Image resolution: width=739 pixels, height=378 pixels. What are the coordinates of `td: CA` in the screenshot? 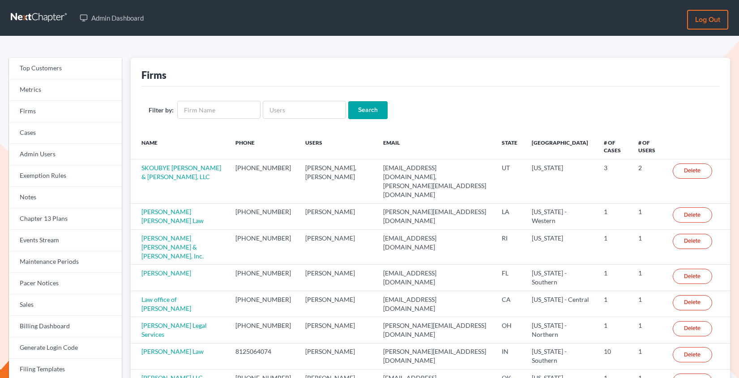 It's located at (510, 304).